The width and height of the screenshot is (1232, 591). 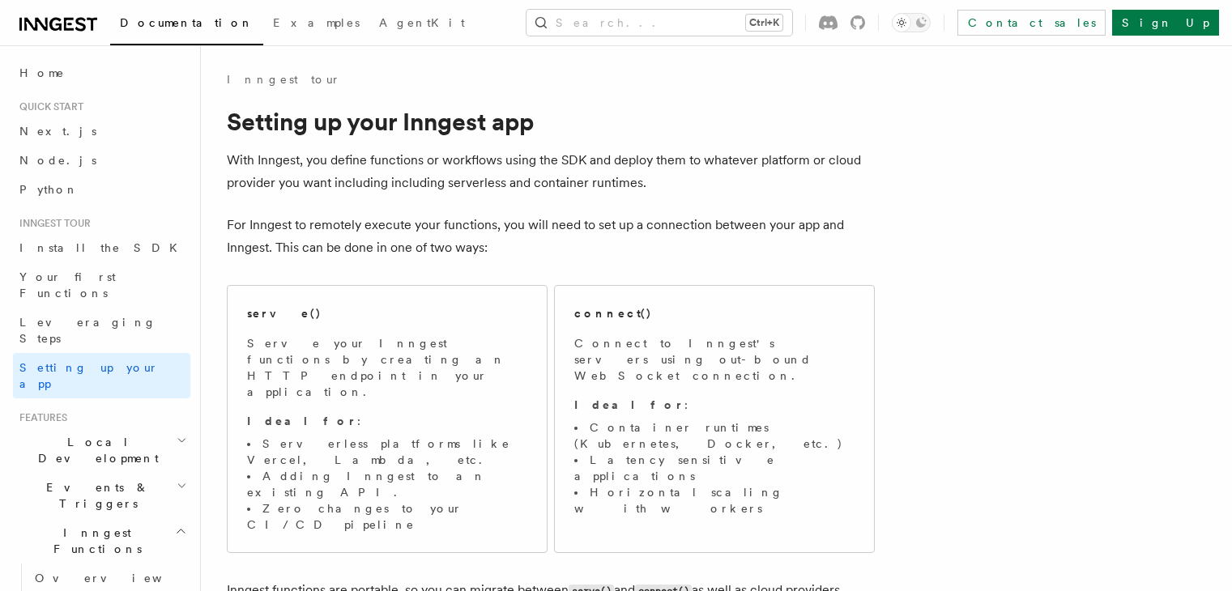 I want to click on span: Your first Functions, so click(x=67, y=285).